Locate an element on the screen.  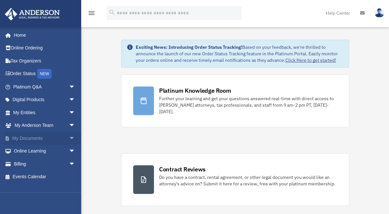
a: menu is located at coordinates (92, 14).